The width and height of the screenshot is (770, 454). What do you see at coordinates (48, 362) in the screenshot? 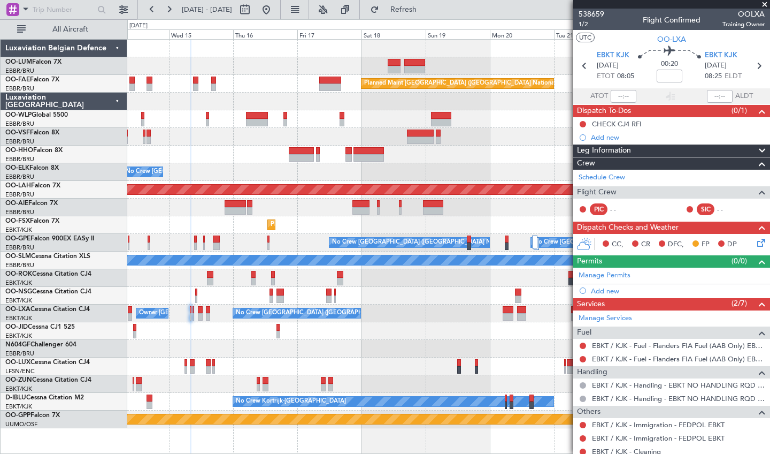
I see `a: OO-LUXCessna Citation CJ4` at bounding box center [48, 362].